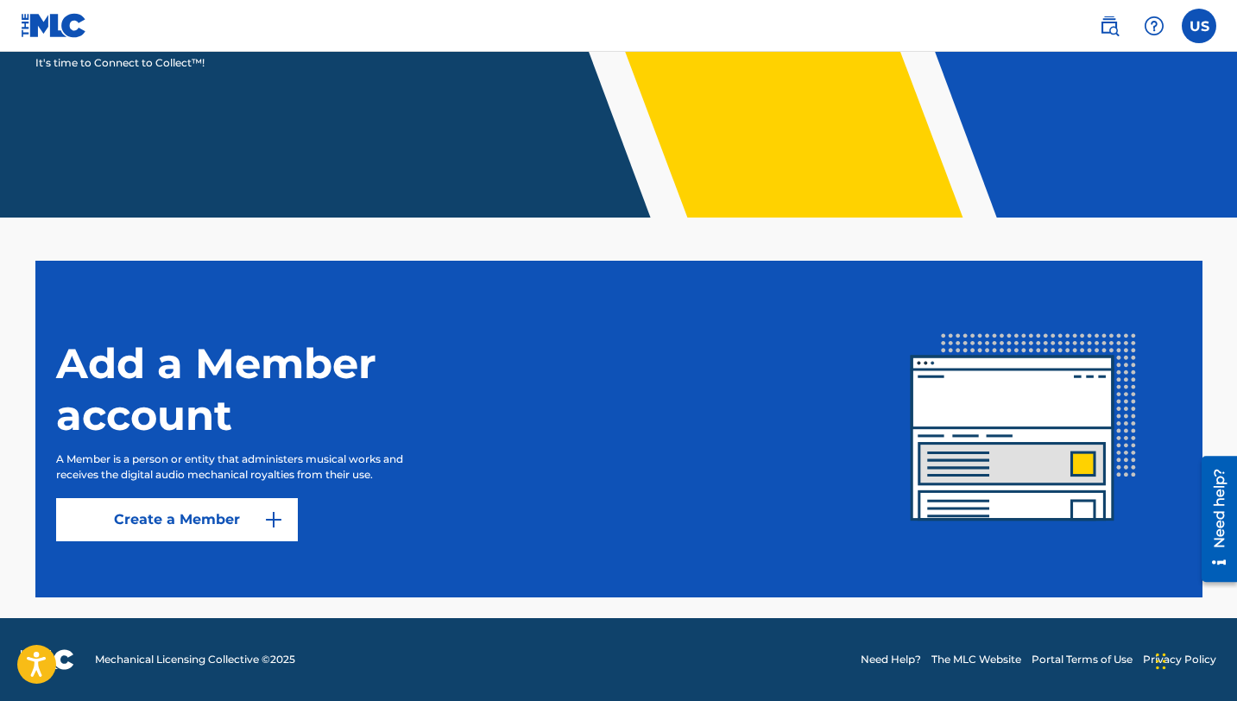  Describe the element at coordinates (1109, 26) in the screenshot. I see `img: search` at that location.